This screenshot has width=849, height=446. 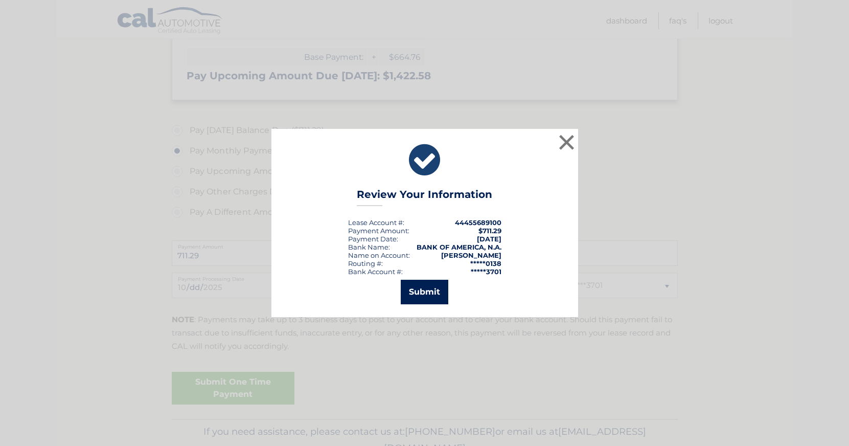 What do you see at coordinates (424, 292) in the screenshot?
I see `button: Submit` at bounding box center [424, 292].